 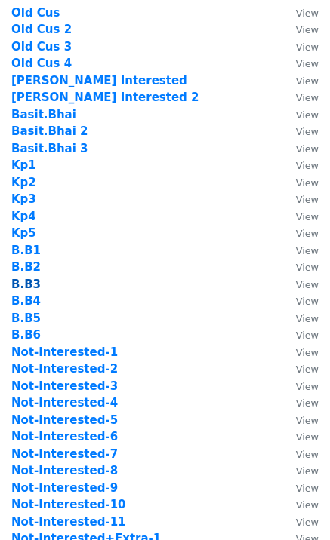 I want to click on a: Basit.Bhai 2, so click(x=50, y=131).